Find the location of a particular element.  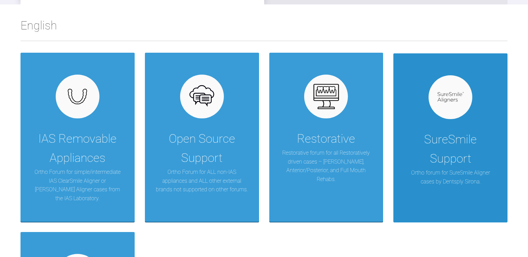

p: Ortho forum for SureSmile Aligner cases by Dentsply Sirona. is located at coordinates (450, 177).